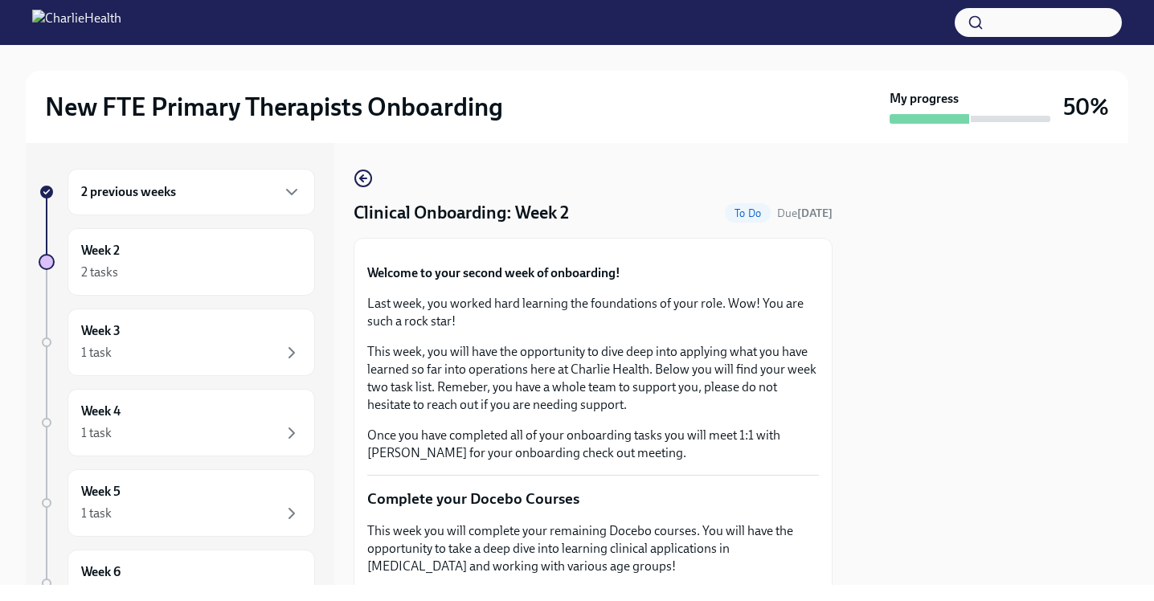  What do you see at coordinates (1086, 107) in the screenshot?
I see `h3: 50%` at bounding box center [1086, 107].